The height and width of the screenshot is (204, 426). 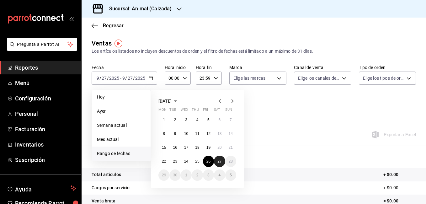 What do you see at coordinates (45, 144) in the screenshot?
I see `span: Inventarios` at bounding box center [45, 144].